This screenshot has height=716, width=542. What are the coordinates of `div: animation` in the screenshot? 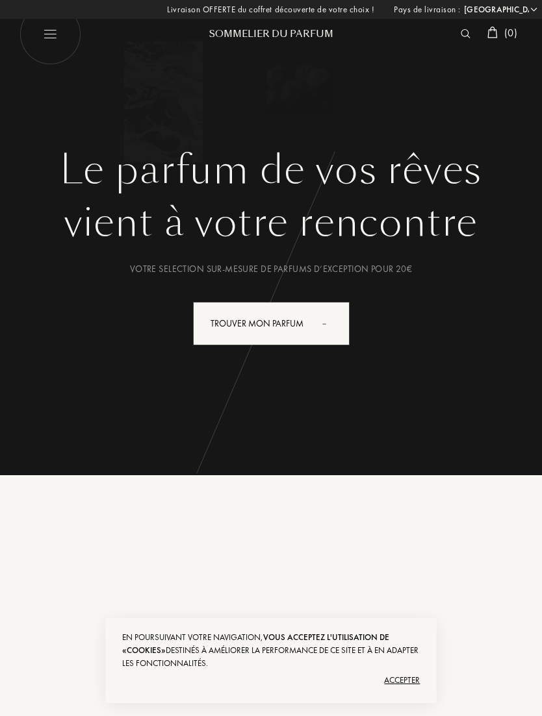 It's located at (331, 323).